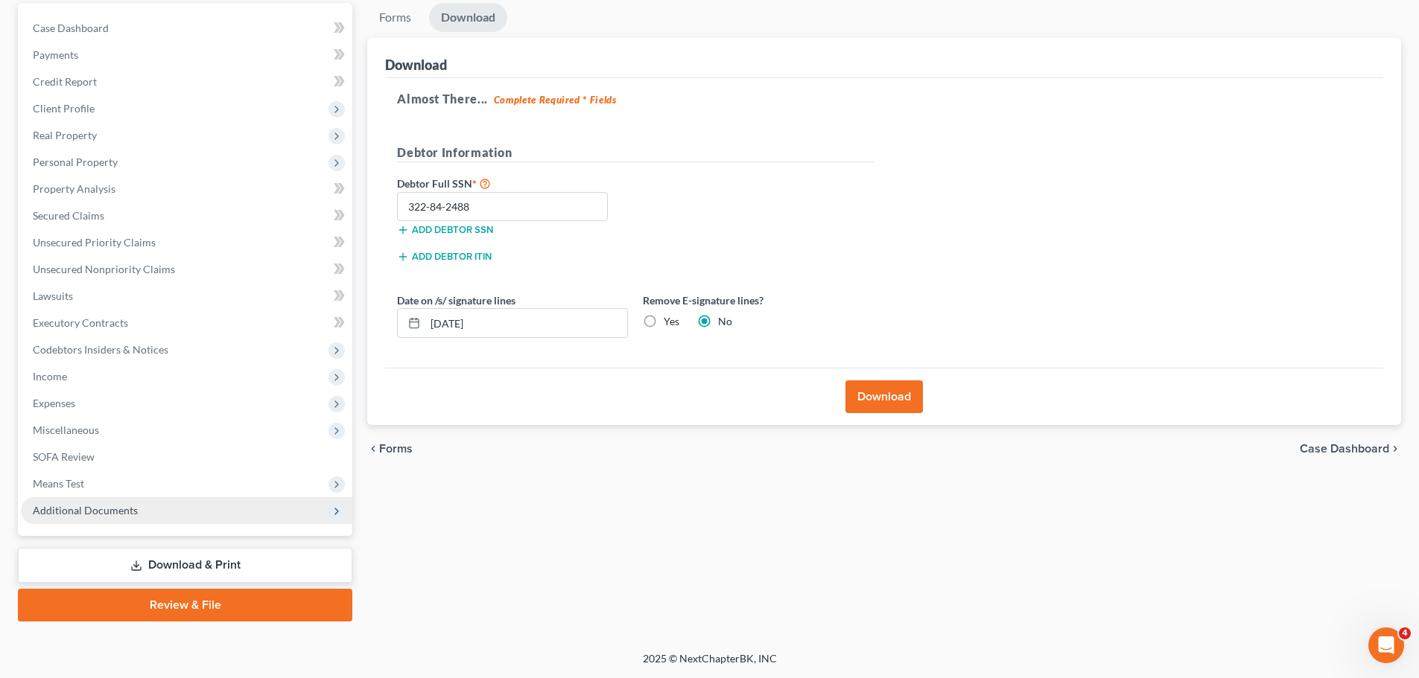 Image resolution: width=1419 pixels, height=678 pixels. What do you see at coordinates (400, 449) in the screenshot?
I see `button: chevron_left Forms` at bounding box center [400, 449].